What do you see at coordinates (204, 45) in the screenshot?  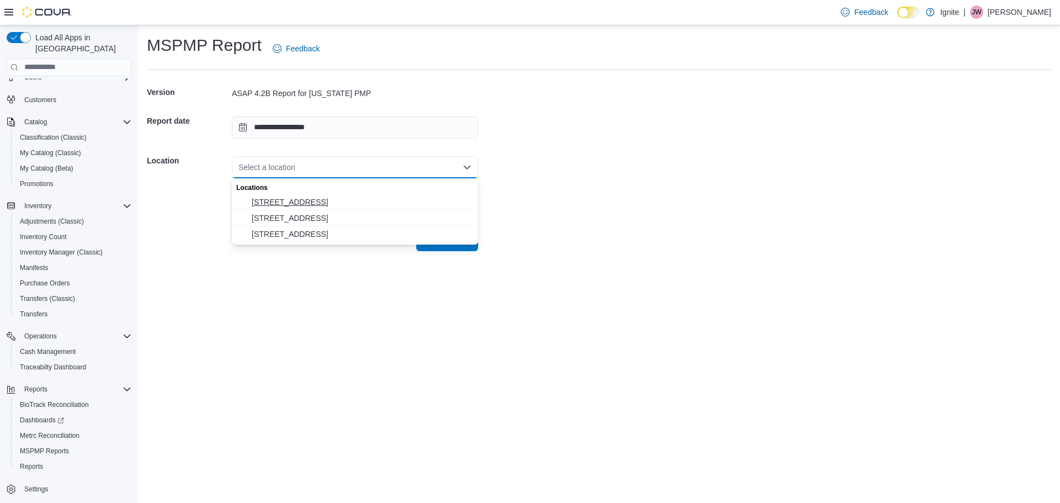 I see `h1: MSPMP Report` at bounding box center [204, 45].